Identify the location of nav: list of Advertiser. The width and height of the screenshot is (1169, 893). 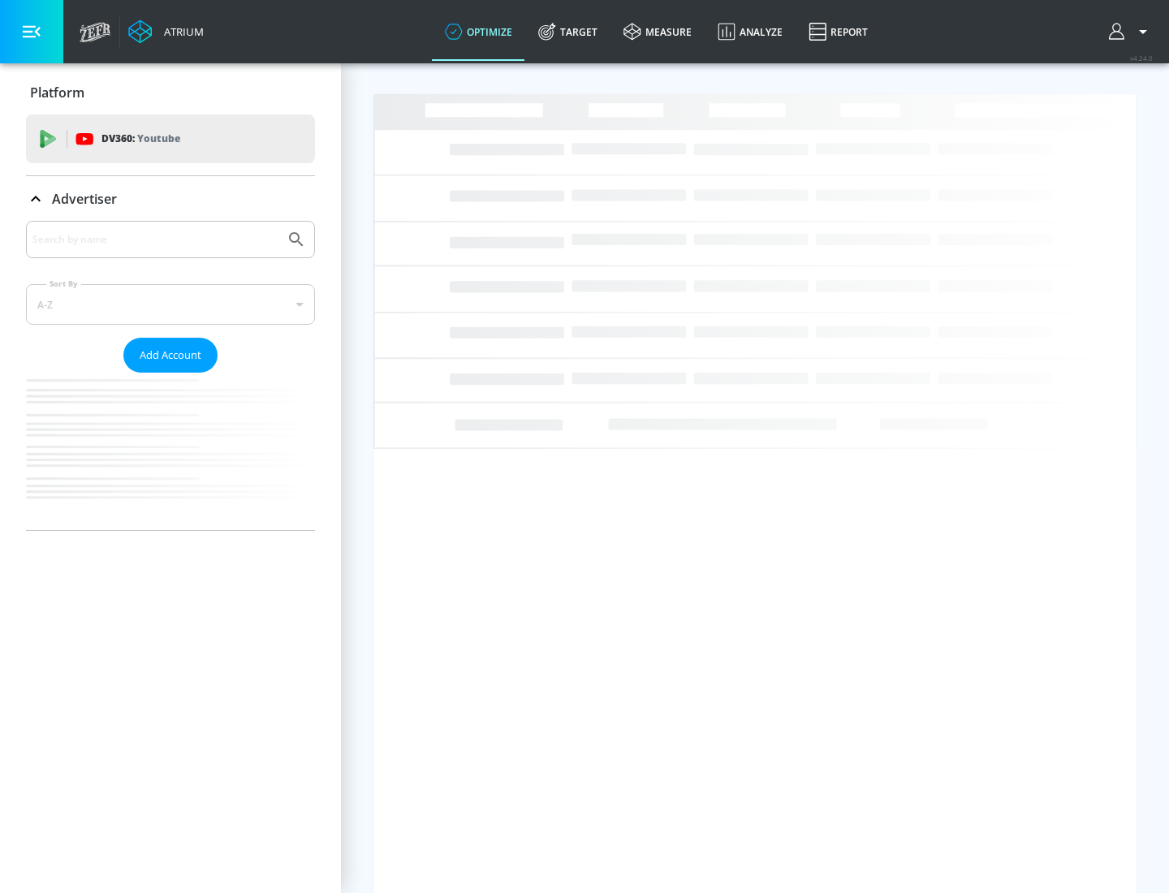
(171, 451).